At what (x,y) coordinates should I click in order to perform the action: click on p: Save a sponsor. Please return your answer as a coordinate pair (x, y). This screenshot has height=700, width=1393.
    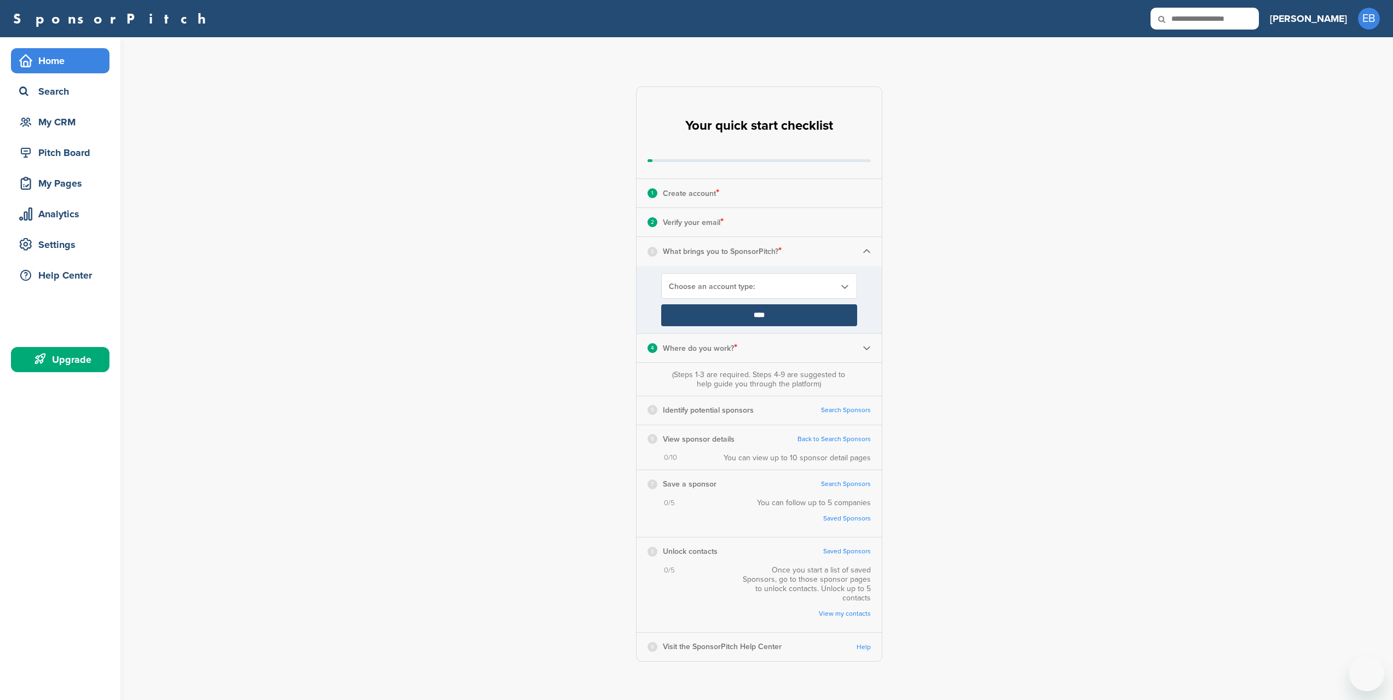
    Looking at the image, I should click on (690, 484).